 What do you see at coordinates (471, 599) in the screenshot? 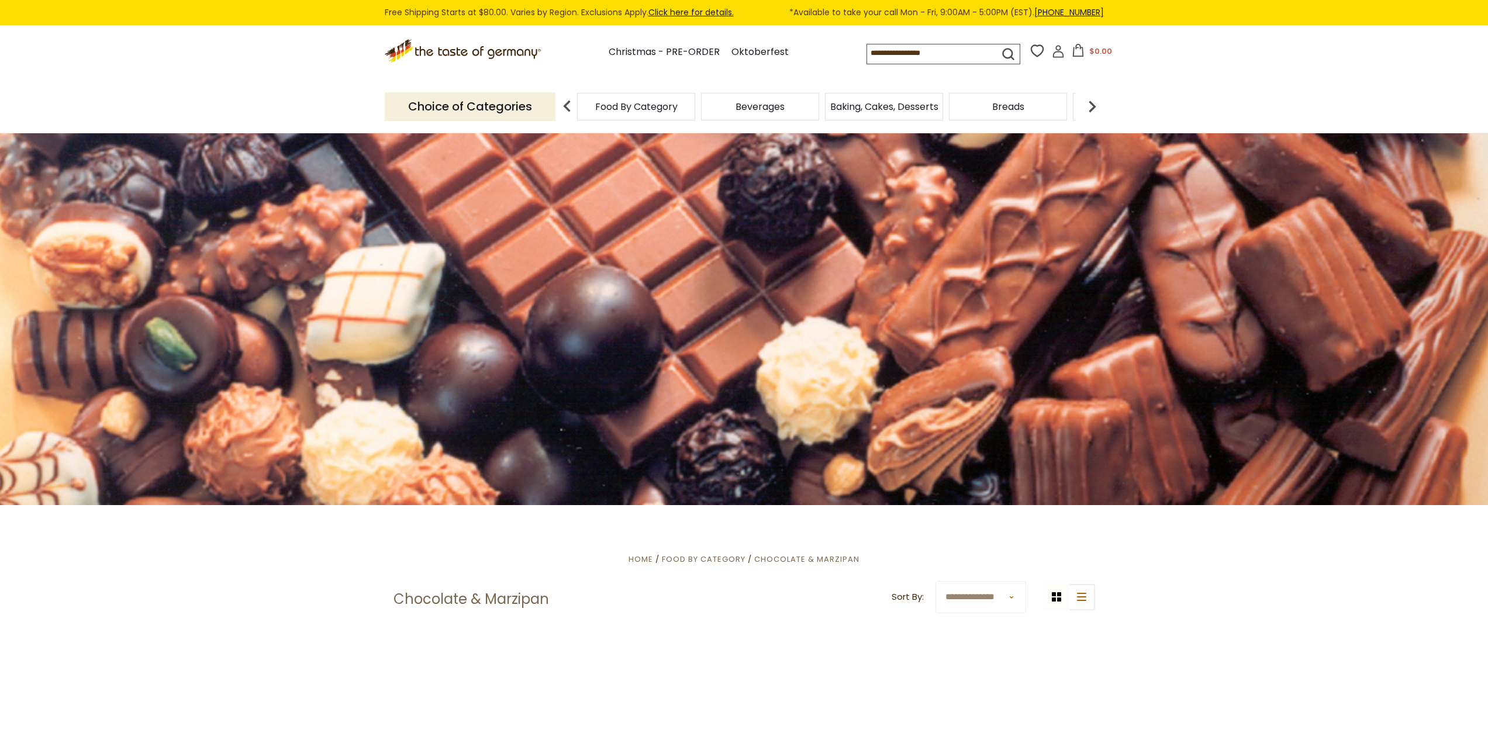
I see `h1: Chocolate & Marzipan` at bounding box center [471, 599].